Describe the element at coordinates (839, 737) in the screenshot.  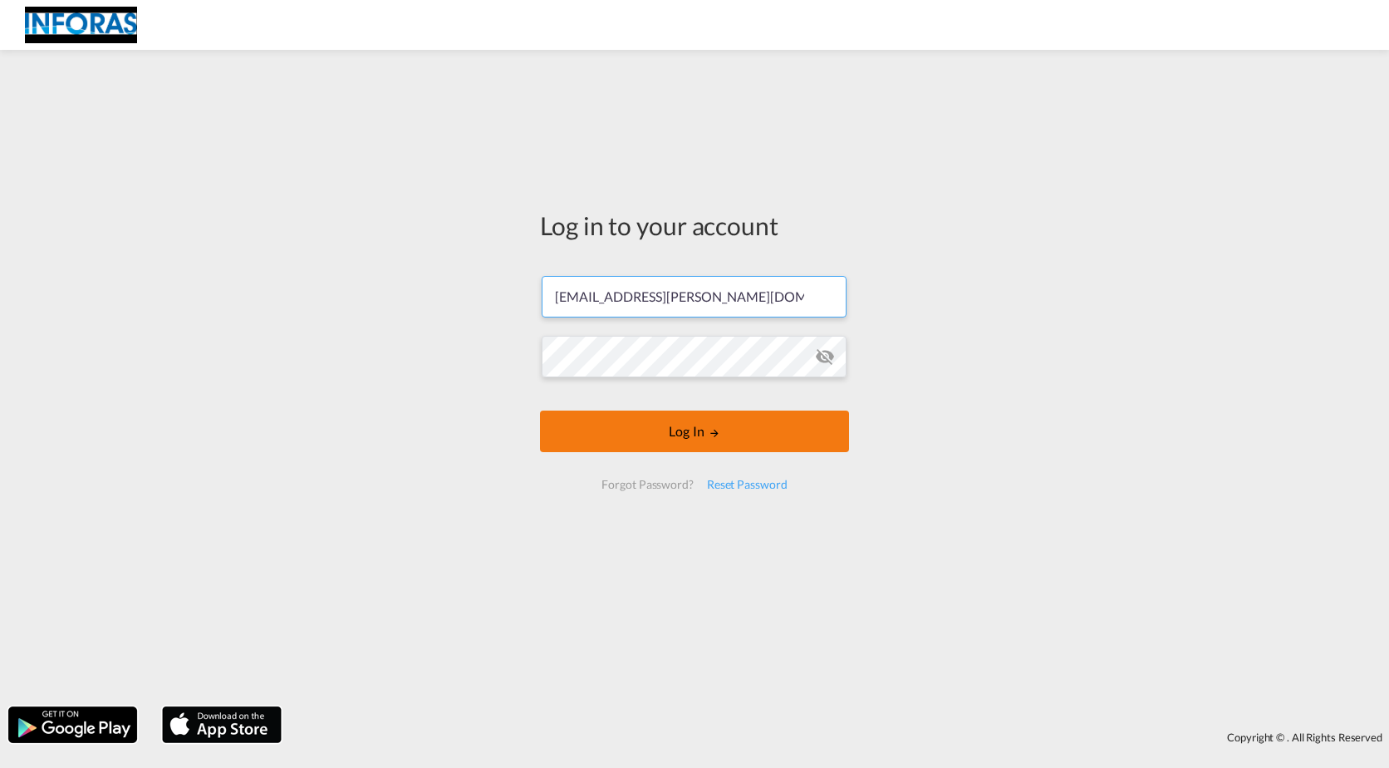
I see `div: Copyright © . All Rights Reserved` at that location.